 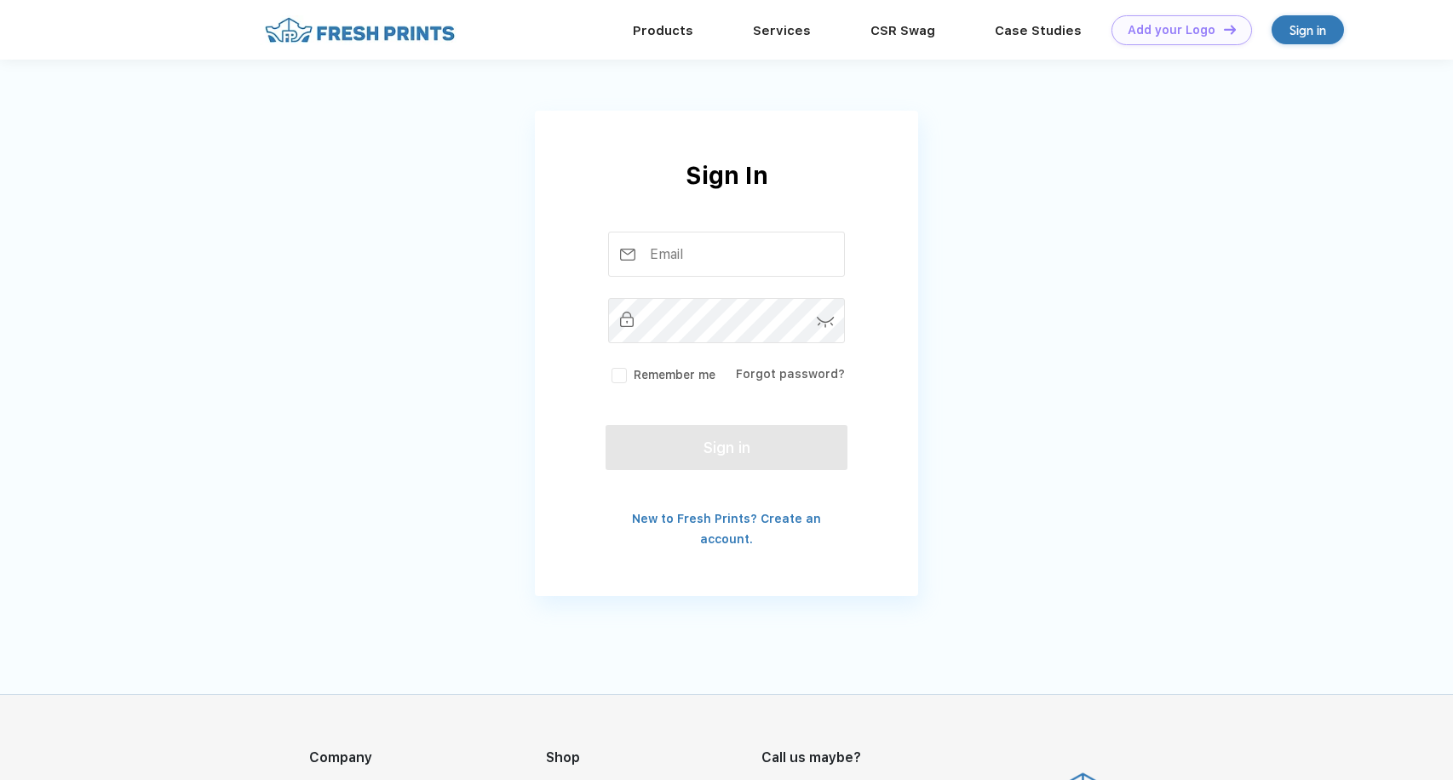 What do you see at coordinates (826, 758) in the screenshot?
I see `div: Call us maybe?` at bounding box center [826, 758].